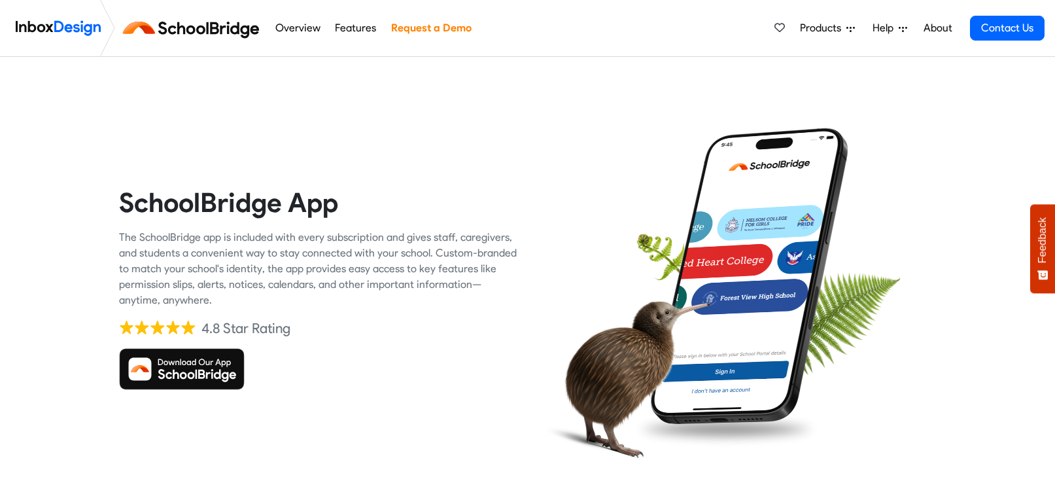 This screenshot has width=1055, height=498. I want to click on div: The SchoolBridge app is included with every subscription and gives staff, caregivers, and student..., so click(318, 269).